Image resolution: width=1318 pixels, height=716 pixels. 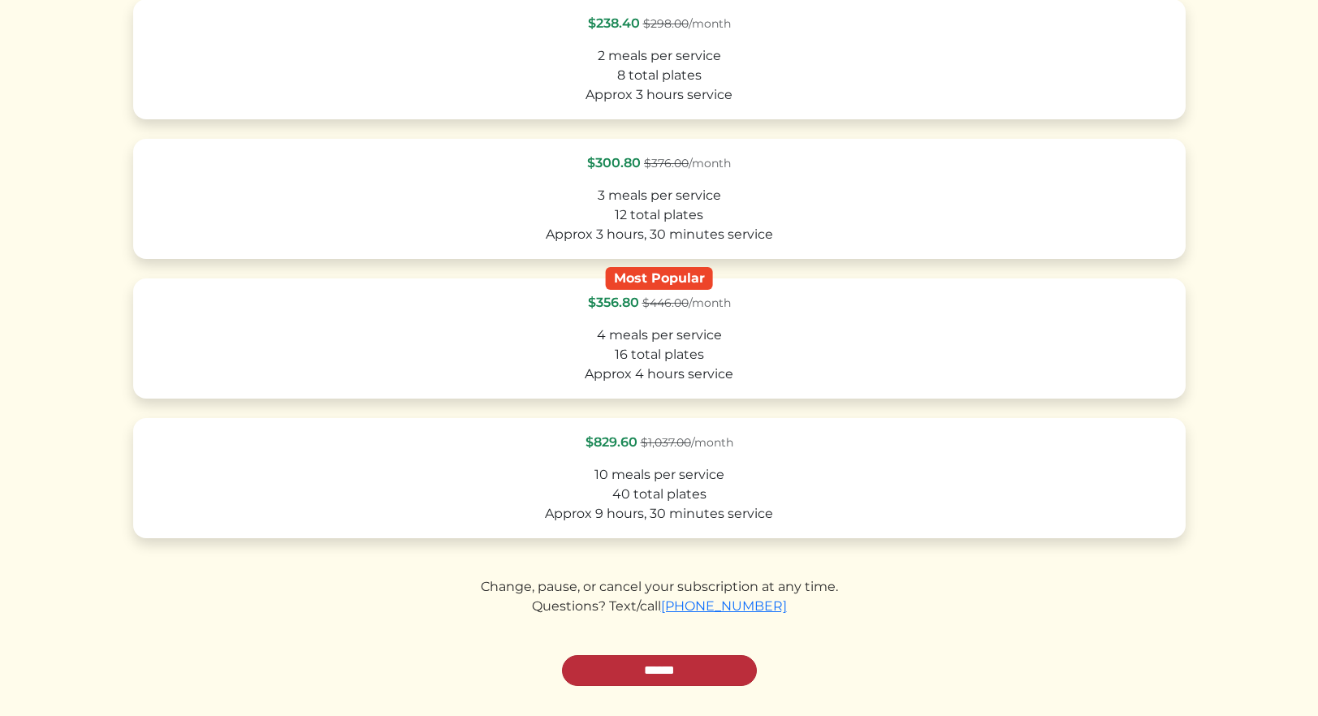 I want to click on div: 8 total plates, so click(x=660, y=76).